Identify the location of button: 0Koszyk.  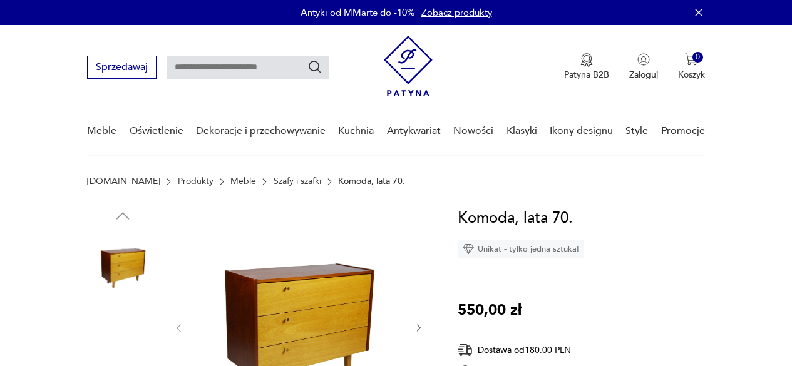
(691, 67).